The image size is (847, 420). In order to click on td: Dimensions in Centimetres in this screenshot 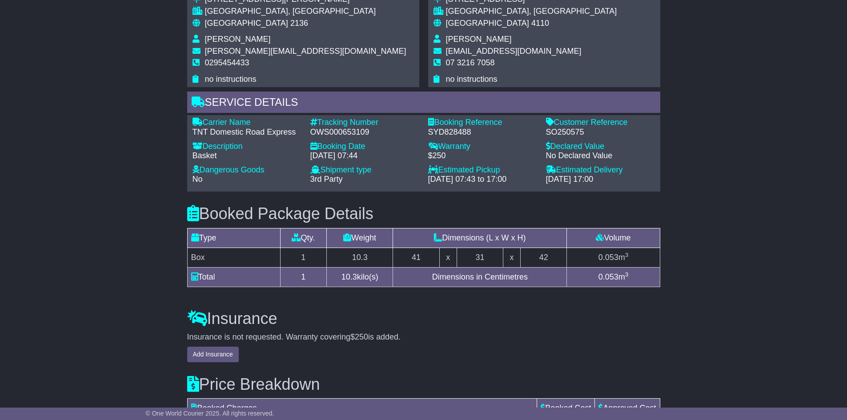, I will do `click(480, 277)`.